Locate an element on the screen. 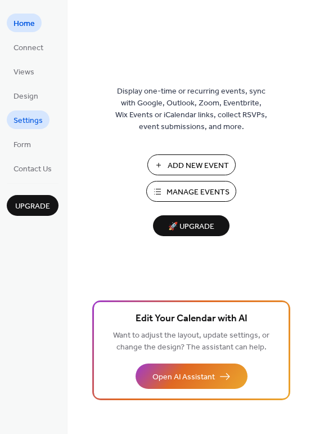  a: Form is located at coordinates (22, 144).